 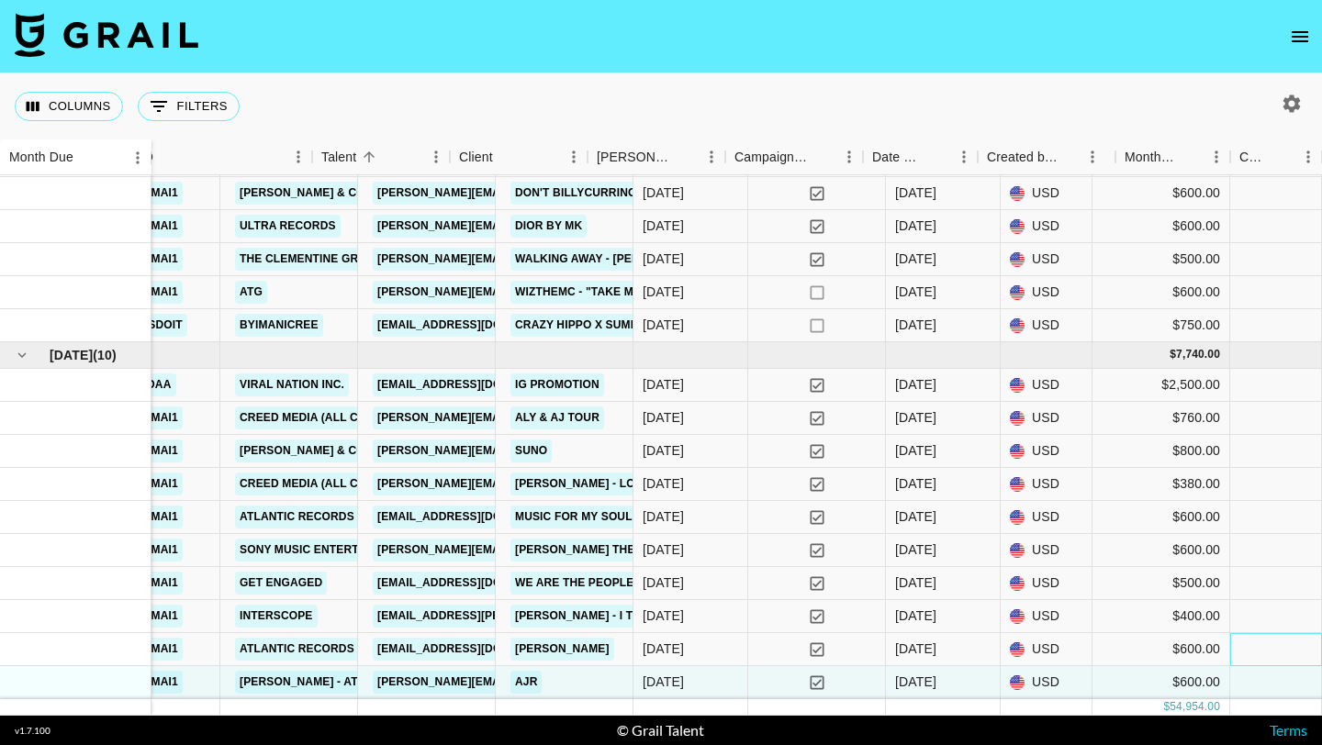 I want to click on div: 7/17/2025, so click(x=663, y=451).